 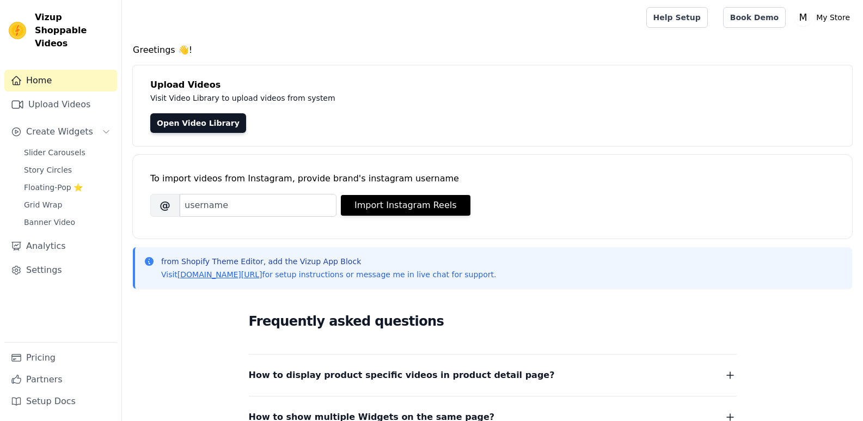 What do you see at coordinates (60, 132) in the screenshot?
I see `button: Create Widgets` at bounding box center [60, 132].